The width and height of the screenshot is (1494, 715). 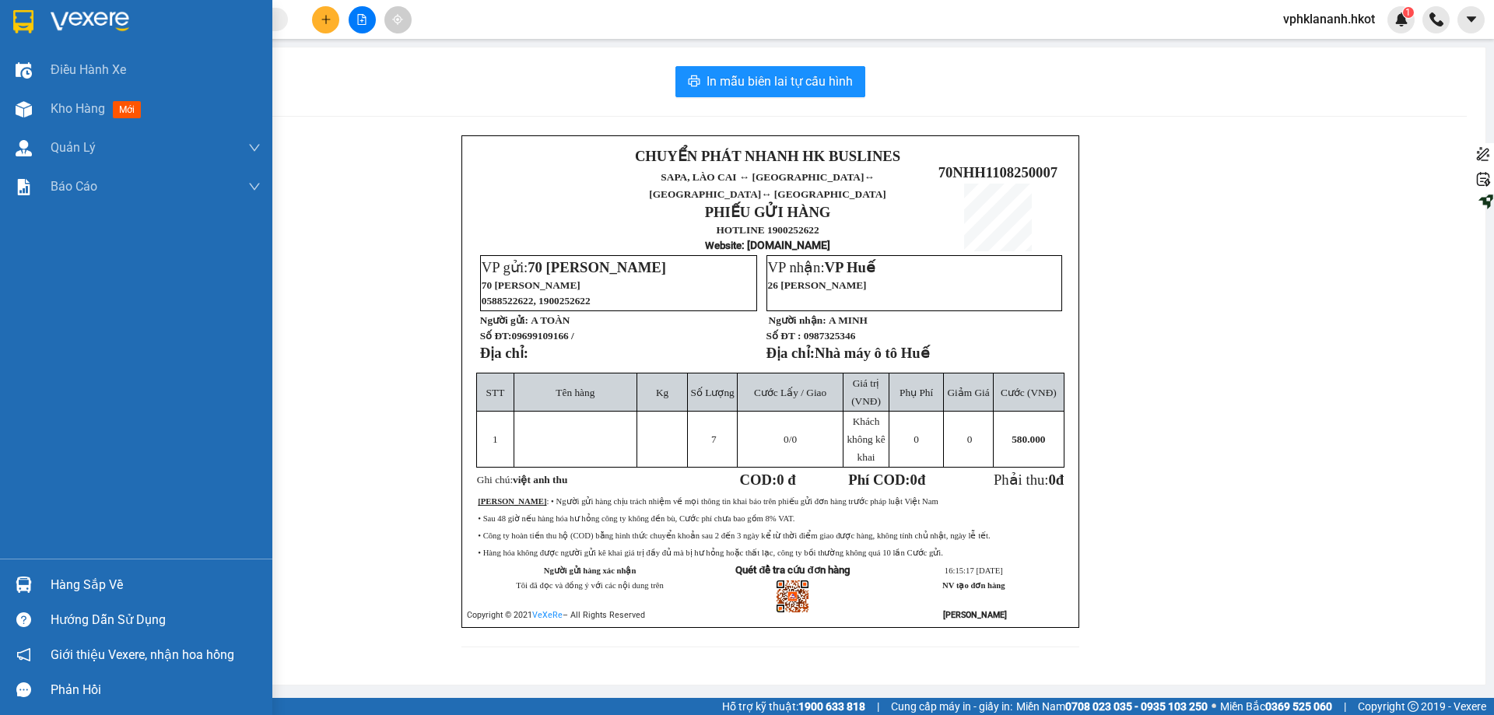 I want to click on button: file-add, so click(x=362, y=19).